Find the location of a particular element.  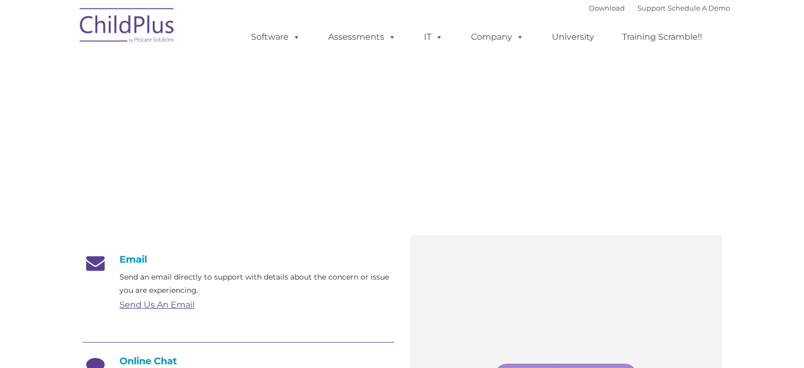

a: Support is located at coordinates (652, 8).